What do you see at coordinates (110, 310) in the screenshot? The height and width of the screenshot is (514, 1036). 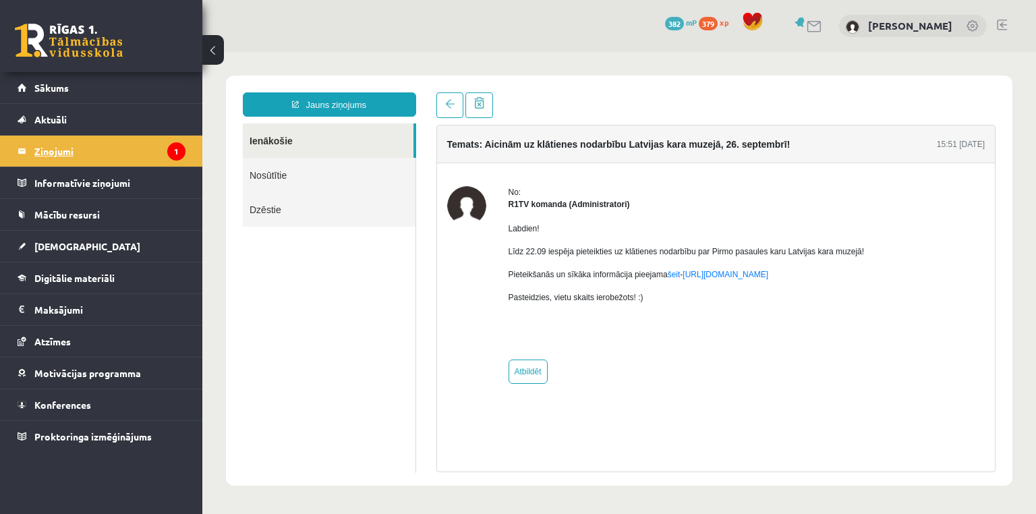 I see `legend: Maksājumi` at bounding box center [110, 310].